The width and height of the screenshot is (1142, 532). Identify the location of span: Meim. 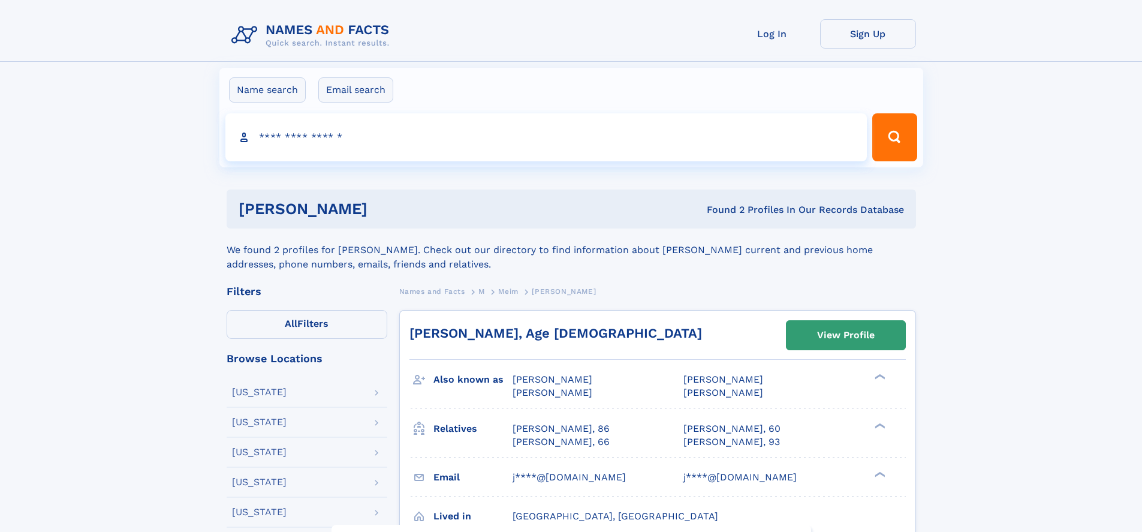
(508, 291).